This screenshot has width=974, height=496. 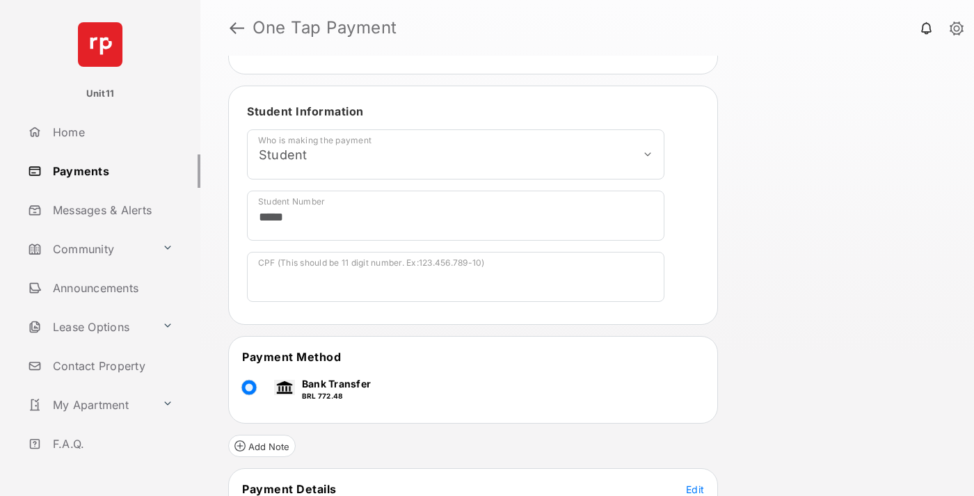 I want to click on img: bank.png, so click(x=284, y=387).